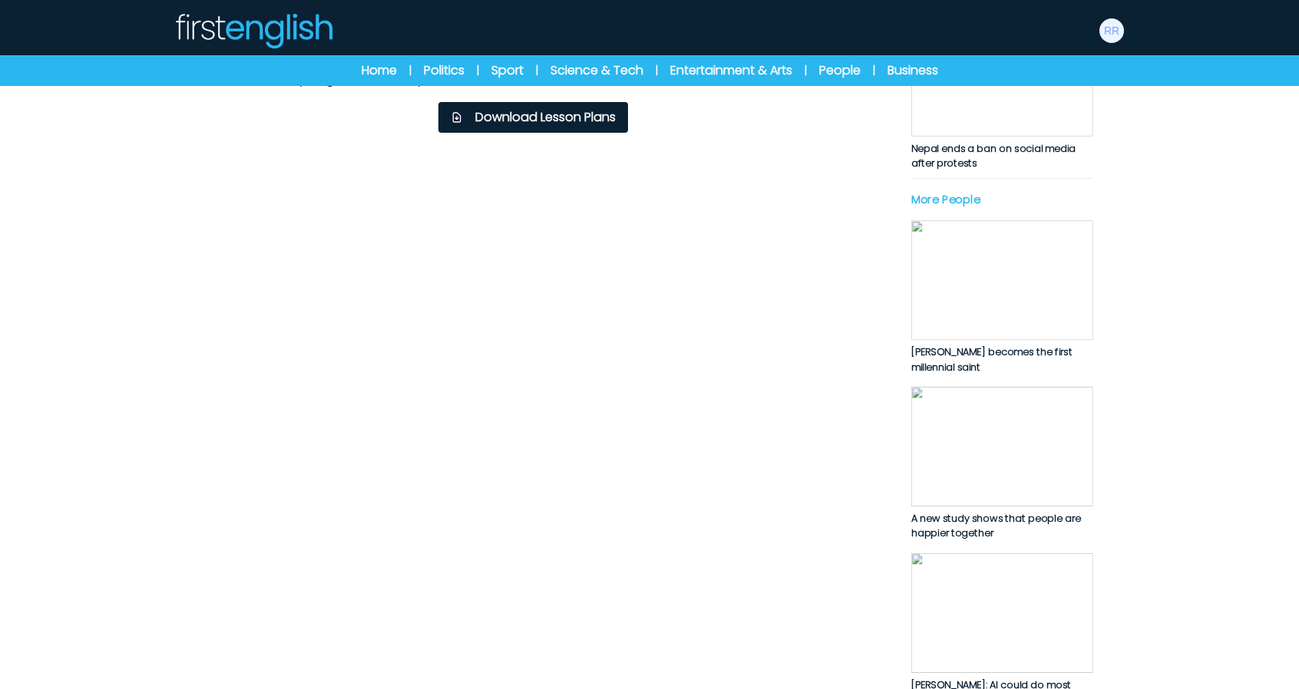  What do you see at coordinates (444, 71) in the screenshot?
I see `a: Politics` at bounding box center [444, 71].